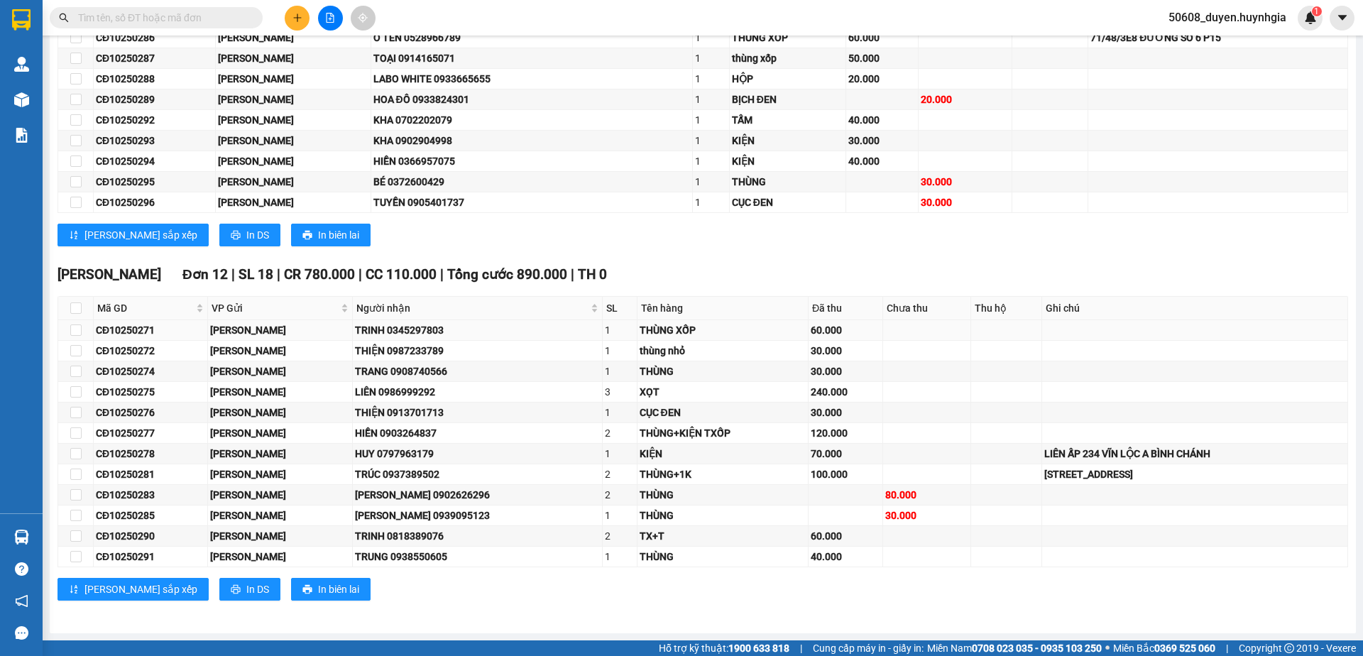 This screenshot has height=656, width=1363. I want to click on td: CĐ10250292, so click(155, 120).